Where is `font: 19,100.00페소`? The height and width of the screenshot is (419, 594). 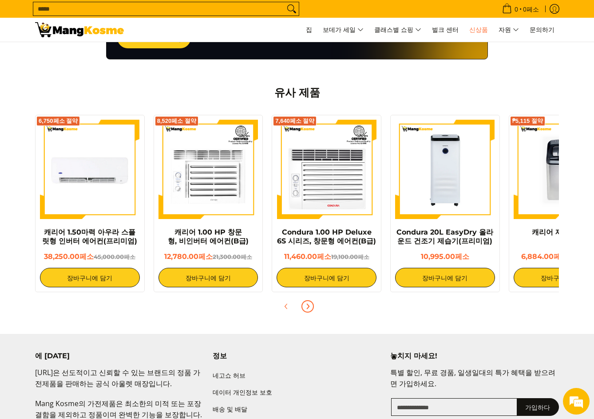
font: 19,100.00페소 is located at coordinates (350, 257).